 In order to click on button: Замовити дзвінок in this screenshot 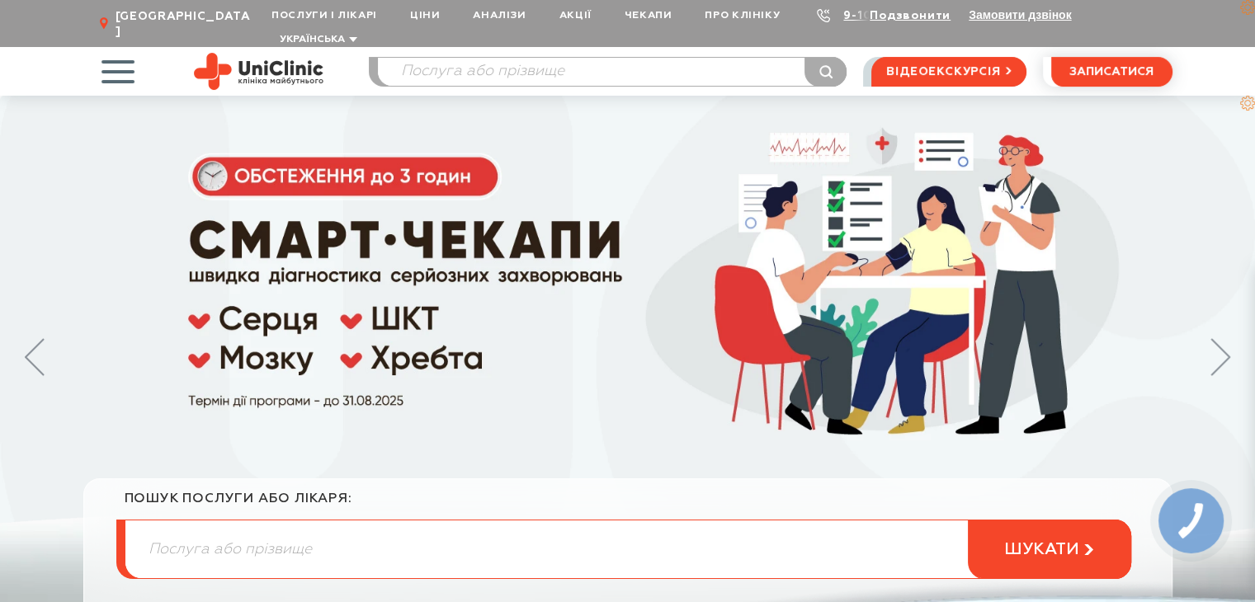, I will do `click(1020, 15)`.